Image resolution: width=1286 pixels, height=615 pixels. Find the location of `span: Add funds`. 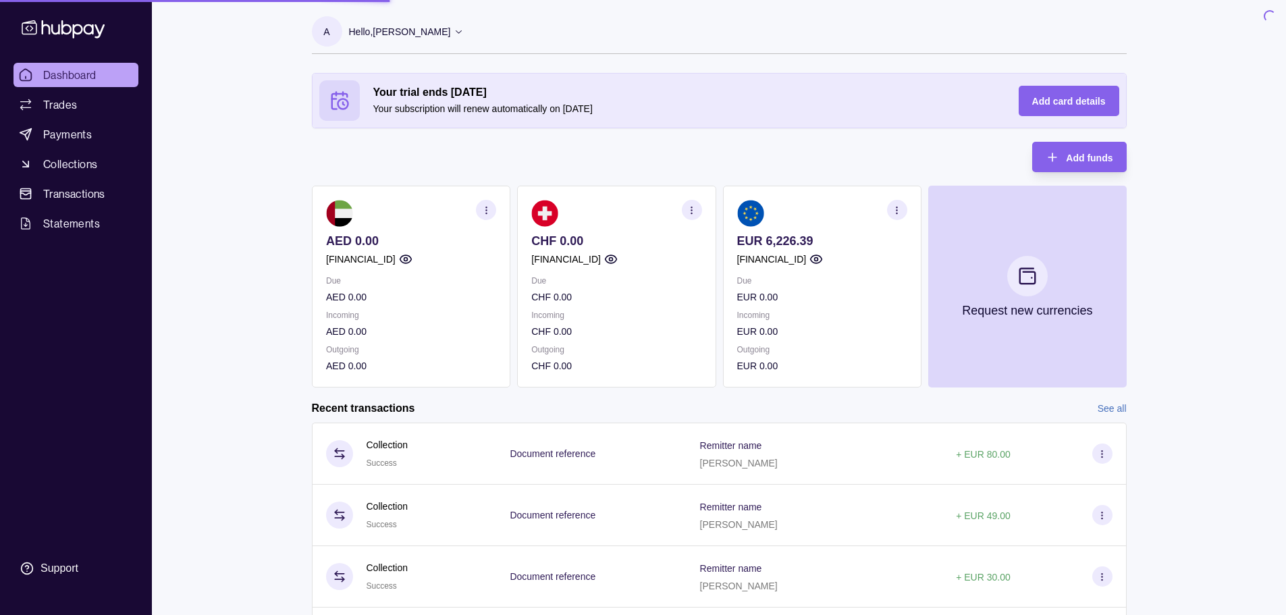

span: Add funds is located at coordinates (1089, 158).